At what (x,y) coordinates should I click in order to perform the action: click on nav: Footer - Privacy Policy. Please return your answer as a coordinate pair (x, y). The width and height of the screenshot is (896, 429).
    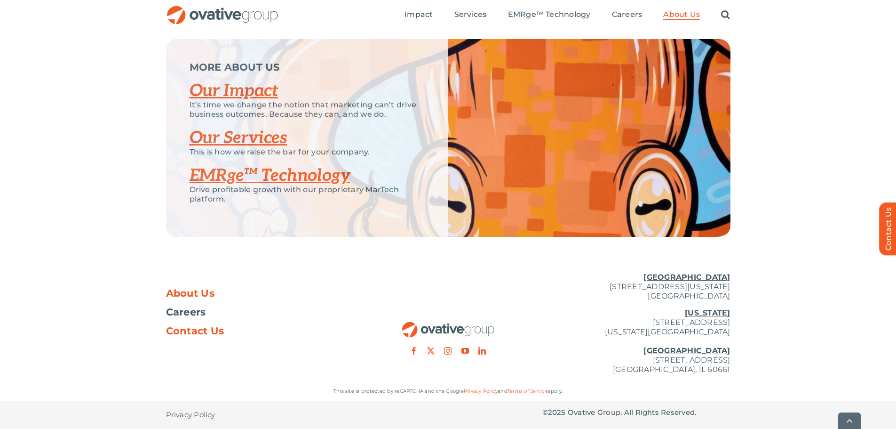
    Looking at the image, I should click on (260, 414).